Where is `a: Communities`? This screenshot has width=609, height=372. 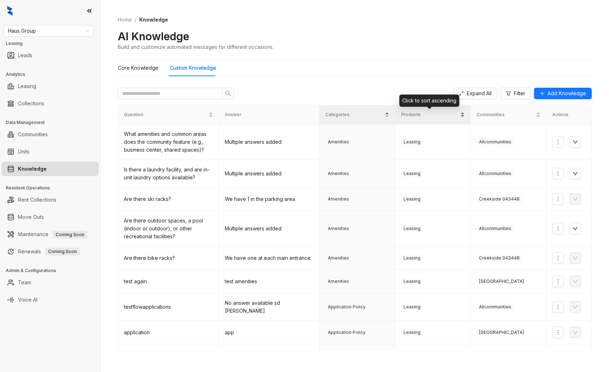 a: Communities is located at coordinates (33, 134).